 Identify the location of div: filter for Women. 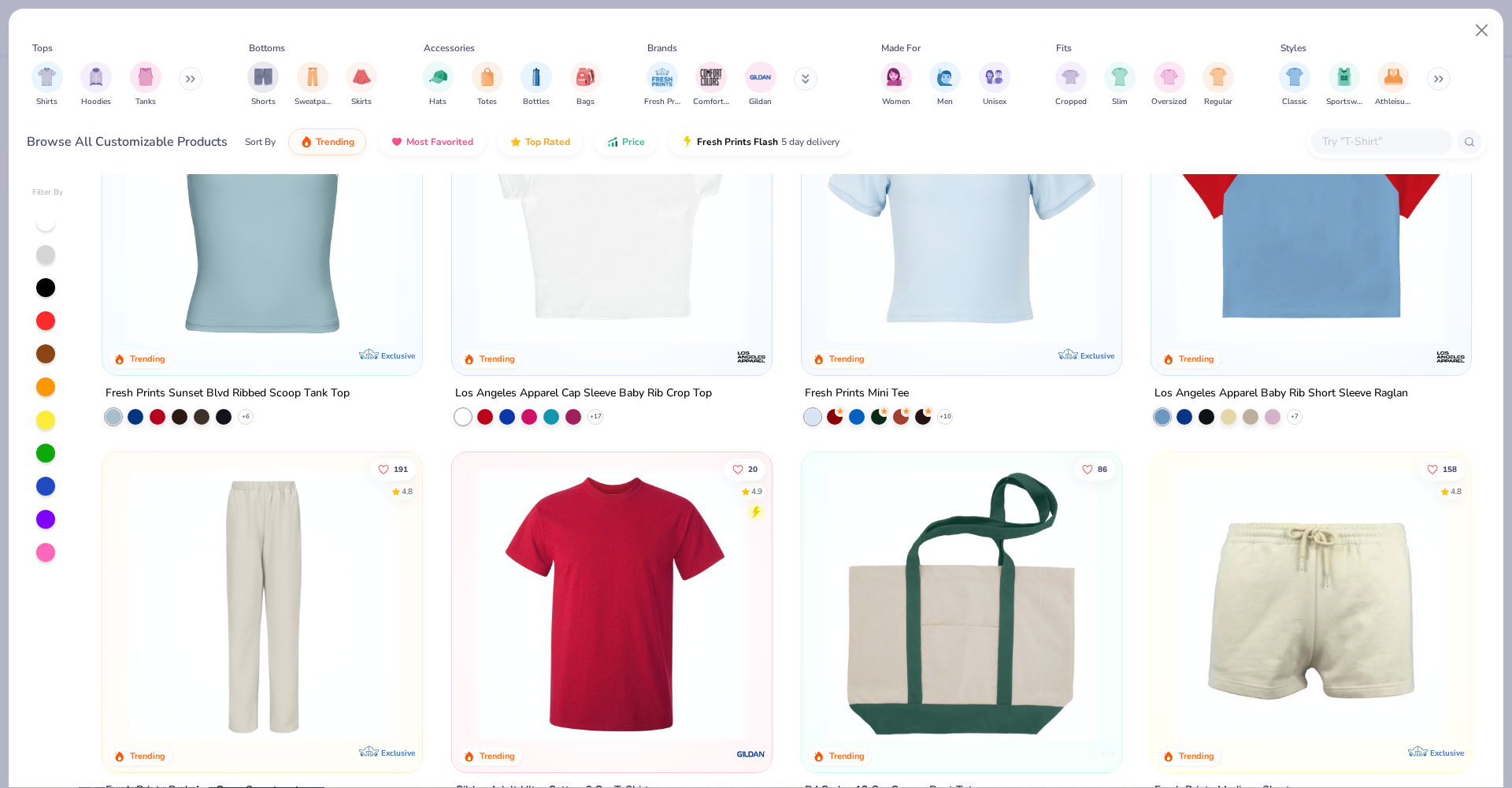
(897, 85).